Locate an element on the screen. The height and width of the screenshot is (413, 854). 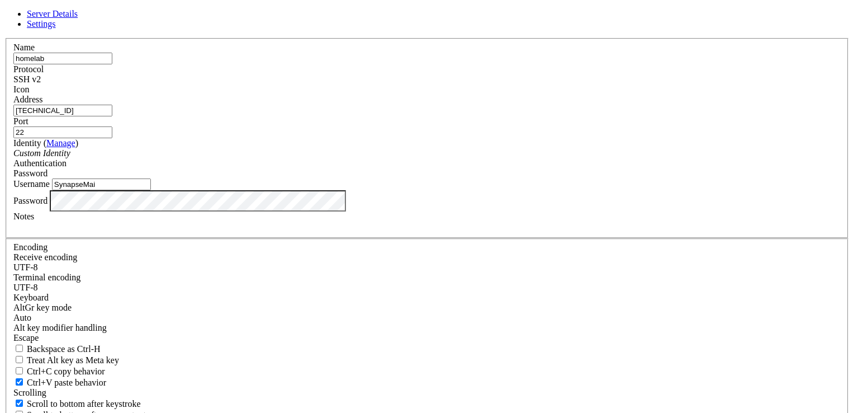
label: Encoding is located at coordinates (30, 247).